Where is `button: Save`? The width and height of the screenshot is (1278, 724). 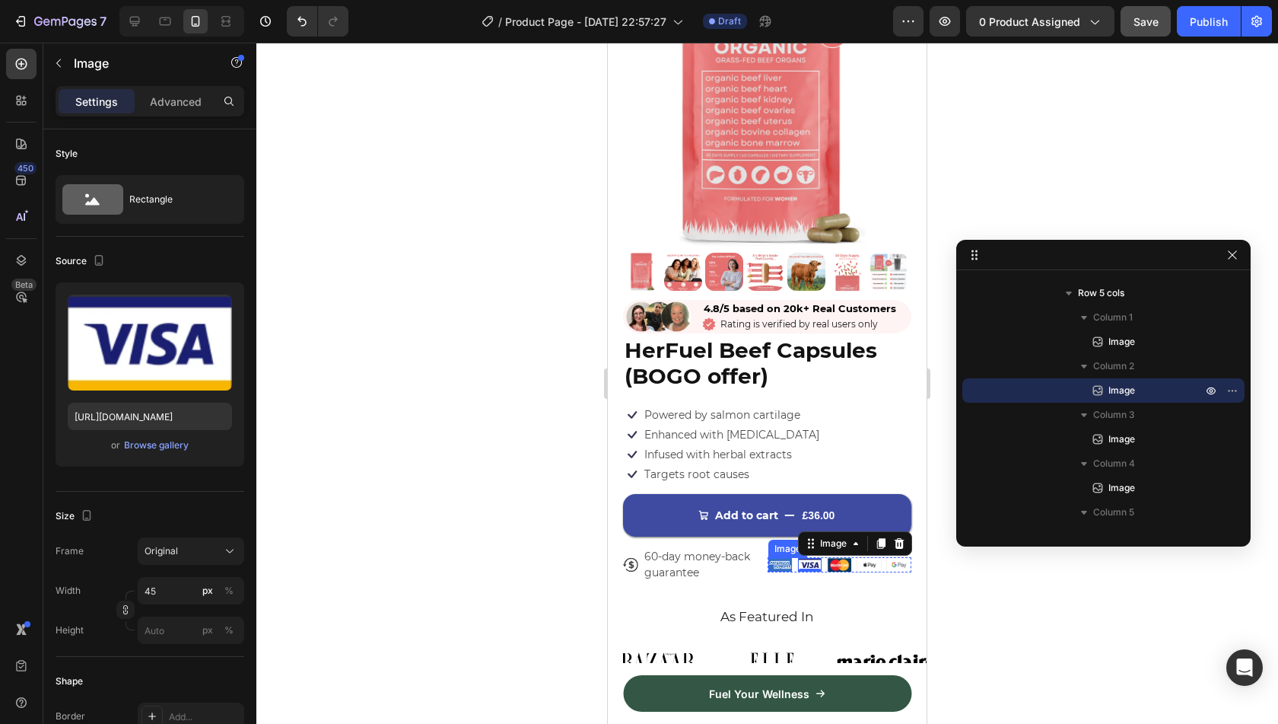 button: Save is located at coordinates (1146, 21).